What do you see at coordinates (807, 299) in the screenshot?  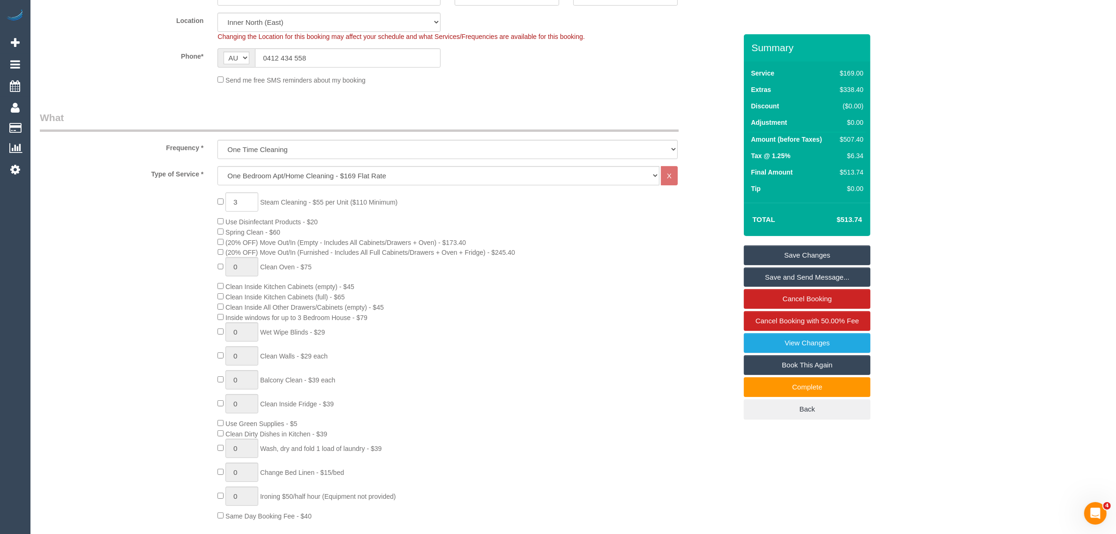 I see `a: Cancel Booking` at bounding box center [807, 299].